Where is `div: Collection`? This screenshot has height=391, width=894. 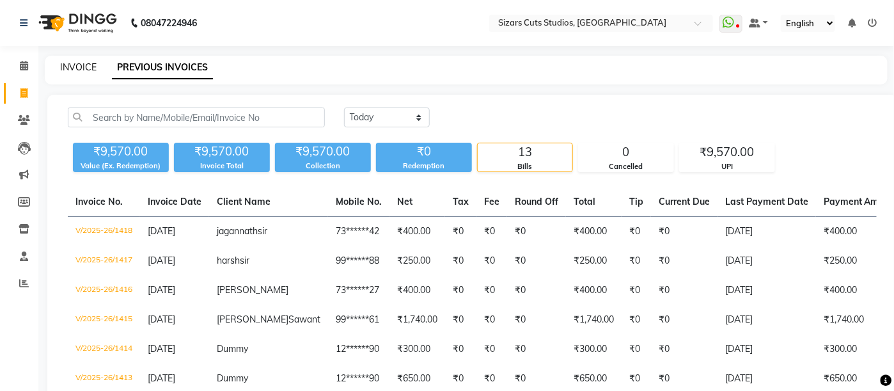
div: Collection is located at coordinates (323, 166).